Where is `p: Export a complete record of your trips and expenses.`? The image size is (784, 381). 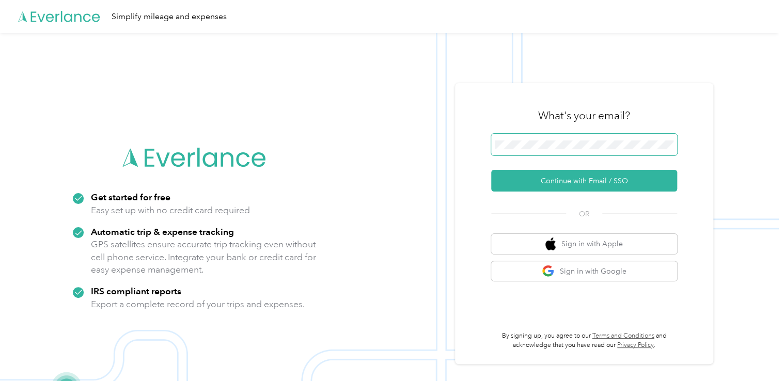
p: Export a complete record of your trips and expenses. is located at coordinates (198, 304).